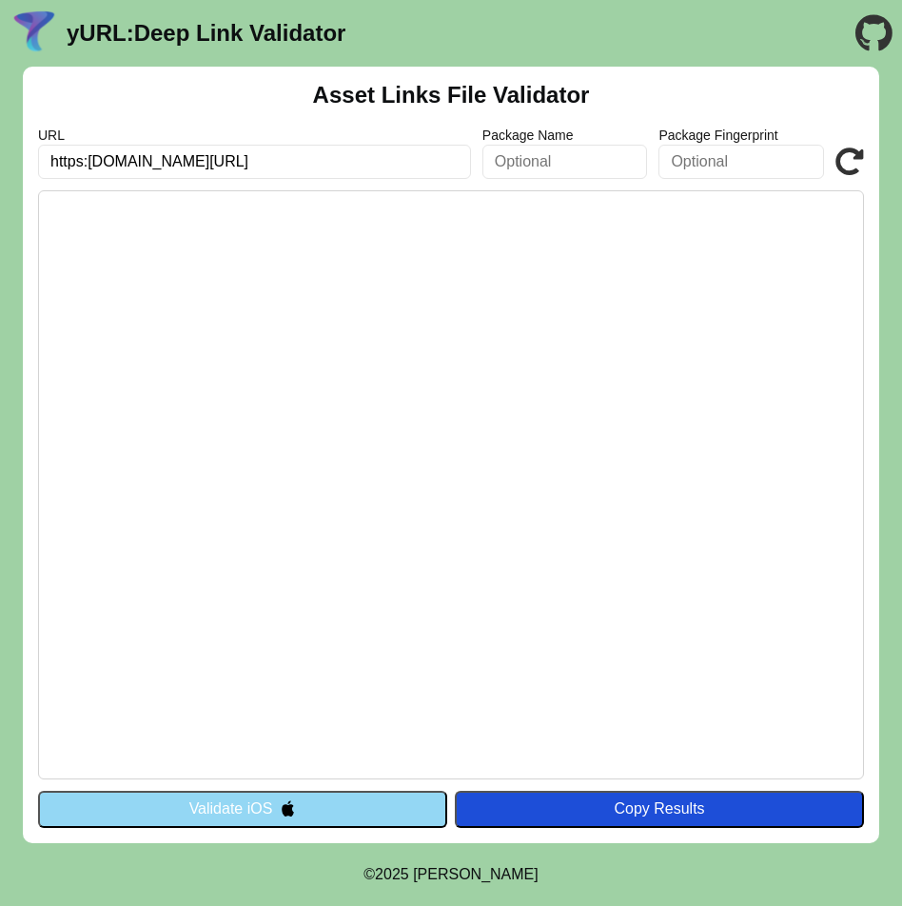 Image resolution: width=902 pixels, height=906 pixels. I want to click on img: appleIcon.svg, so click(287, 808).